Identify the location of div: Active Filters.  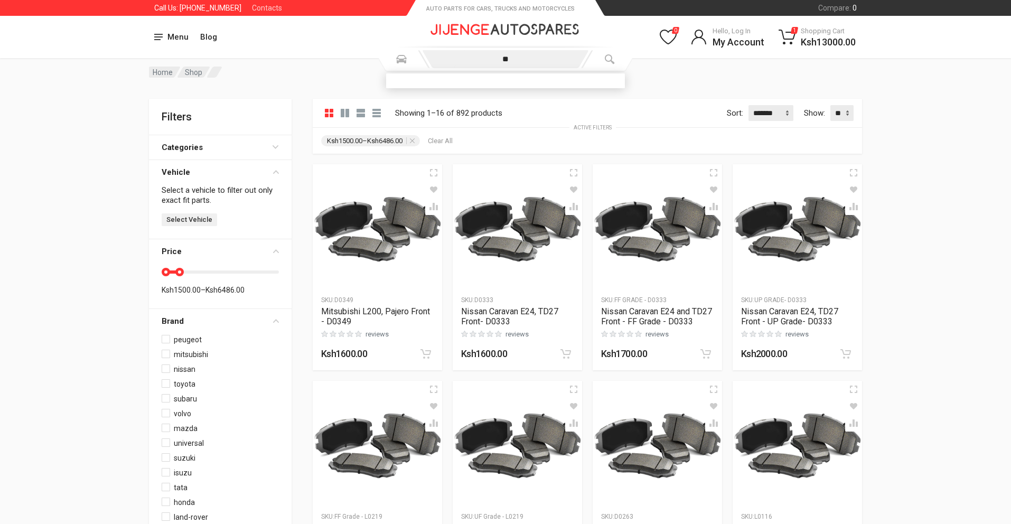
(593, 128).